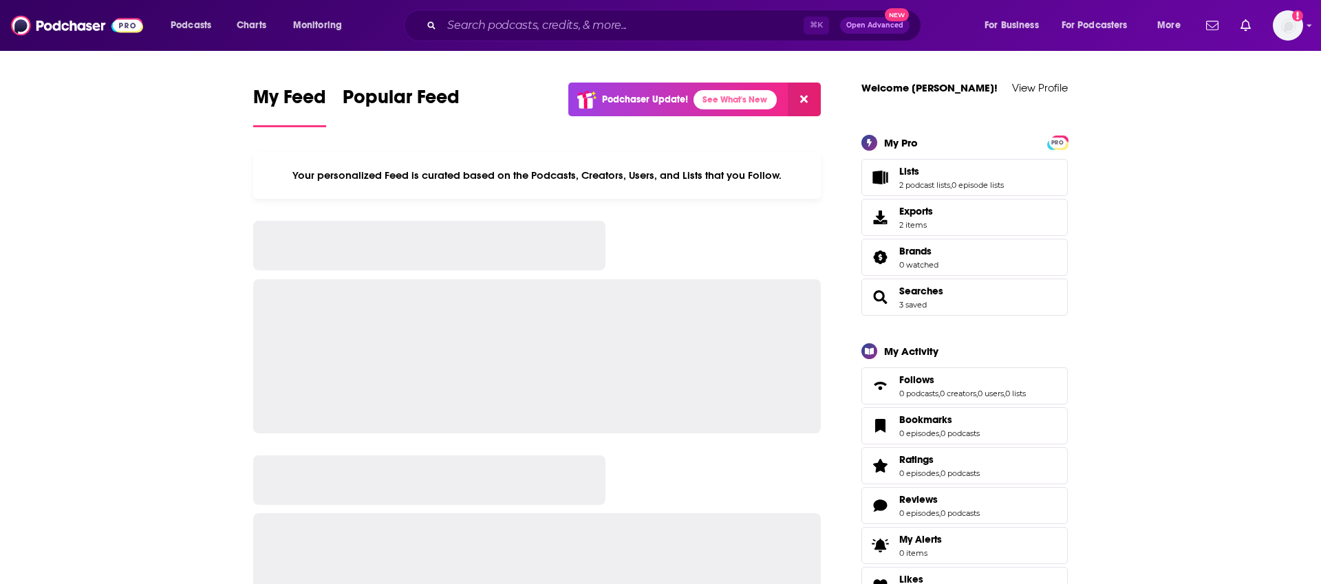 Image resolution: width=1321 pixels, height=584 pixels. Describe the element at coordinates (623, 25) in the screenshot. I see `input: Search podcasts, credits, & more...` at that location.